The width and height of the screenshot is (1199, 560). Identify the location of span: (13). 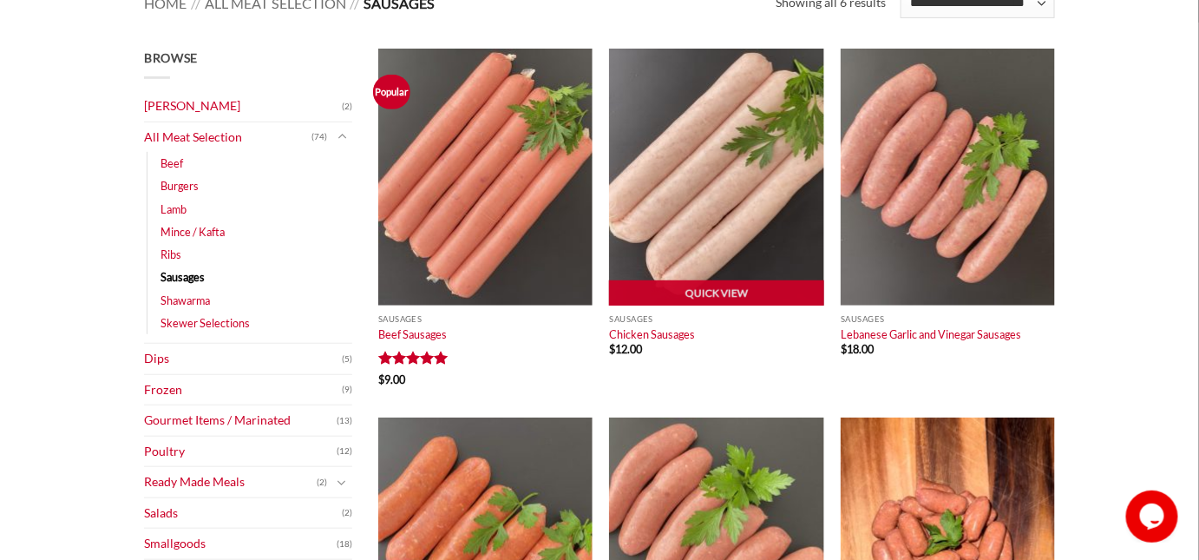
(344, 421).